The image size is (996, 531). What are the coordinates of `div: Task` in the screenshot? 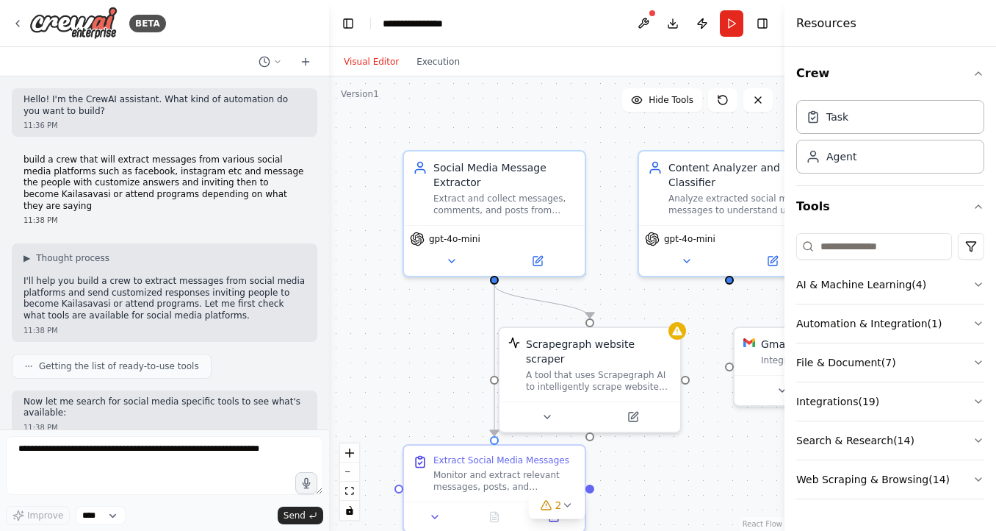 It's located at (838, 117).